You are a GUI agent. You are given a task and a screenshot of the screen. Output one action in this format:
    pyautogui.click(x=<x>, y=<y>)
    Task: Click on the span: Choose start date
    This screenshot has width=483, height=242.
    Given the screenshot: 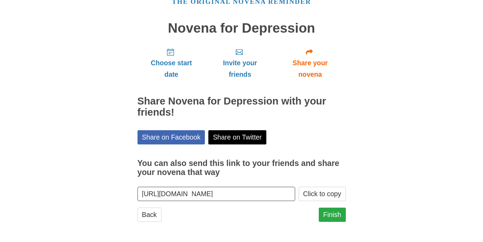 What is the action you would take?
    pyautogui.click(x=171, y=69)
    